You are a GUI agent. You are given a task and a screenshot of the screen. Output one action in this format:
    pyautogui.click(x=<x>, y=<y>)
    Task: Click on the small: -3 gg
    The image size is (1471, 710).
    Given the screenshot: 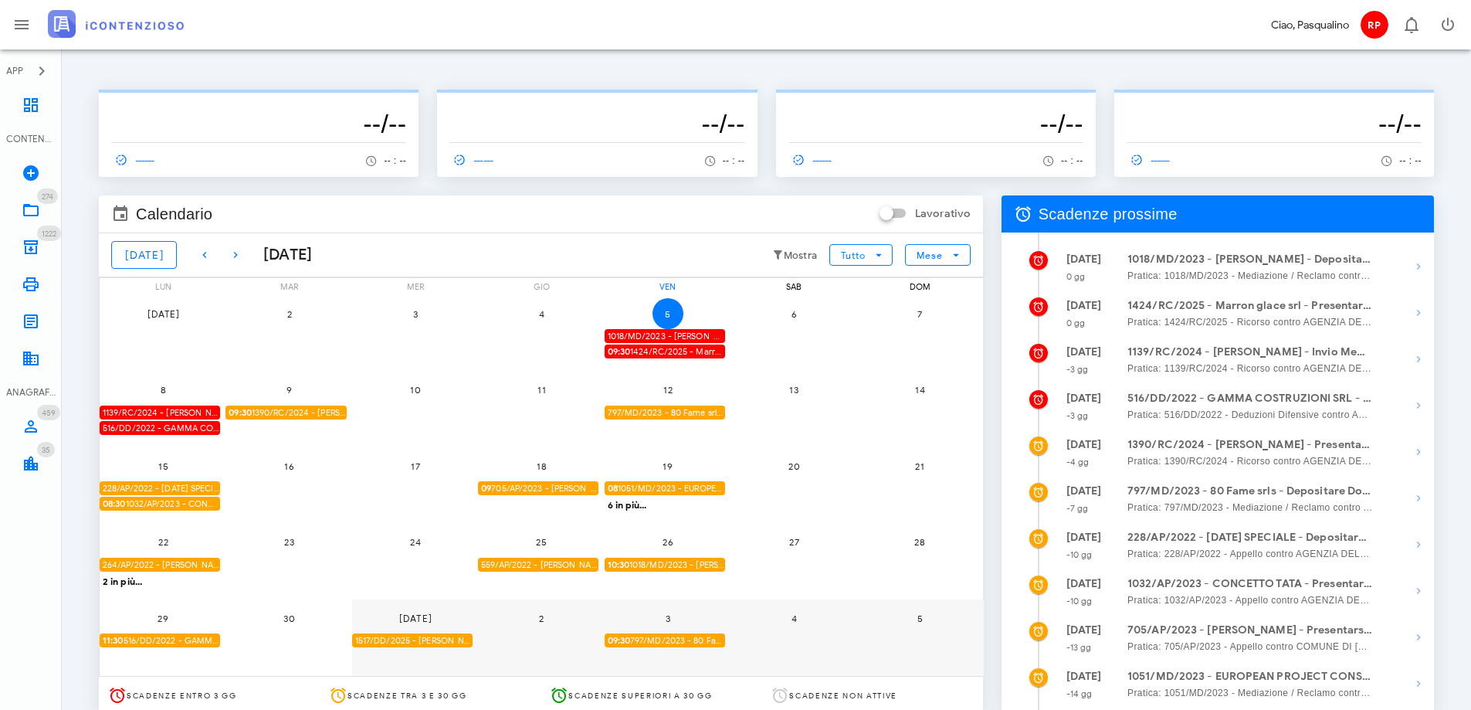 What is the action you would take?
    pyautogui.click(x=1077, y=415)
    